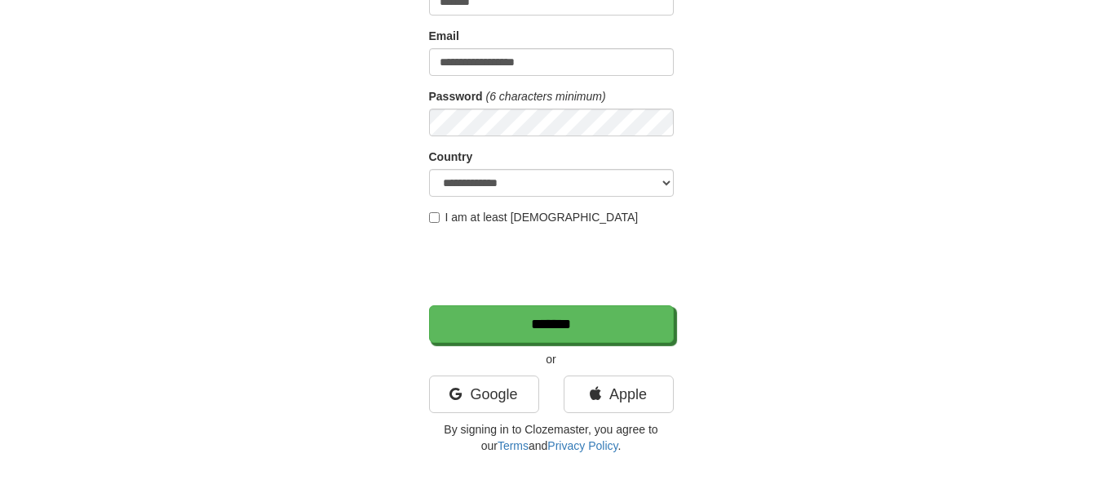 This screenshot has width=1102, height=489. I want to click on label: Password, so click(456, 96).